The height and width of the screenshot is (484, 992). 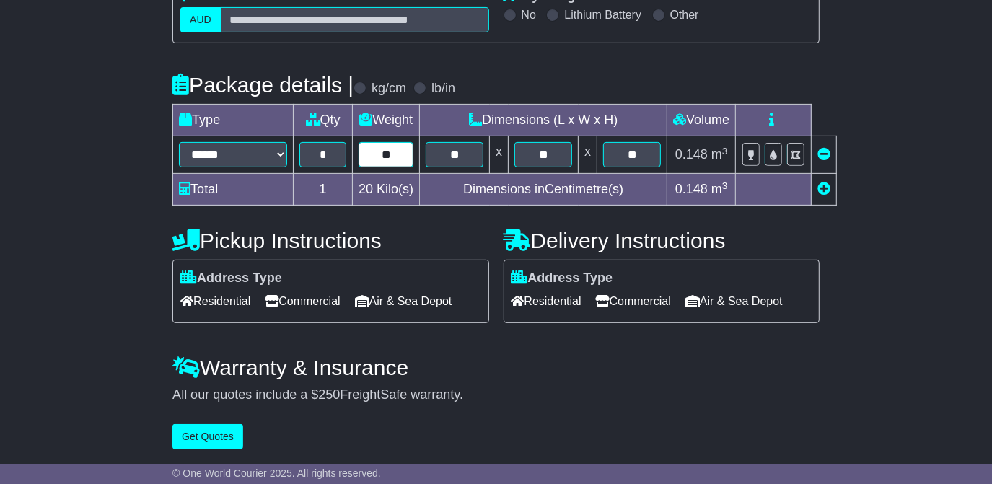 I want to click on td: Dimensions in Centimetre(s), so click(x=543, y=190).